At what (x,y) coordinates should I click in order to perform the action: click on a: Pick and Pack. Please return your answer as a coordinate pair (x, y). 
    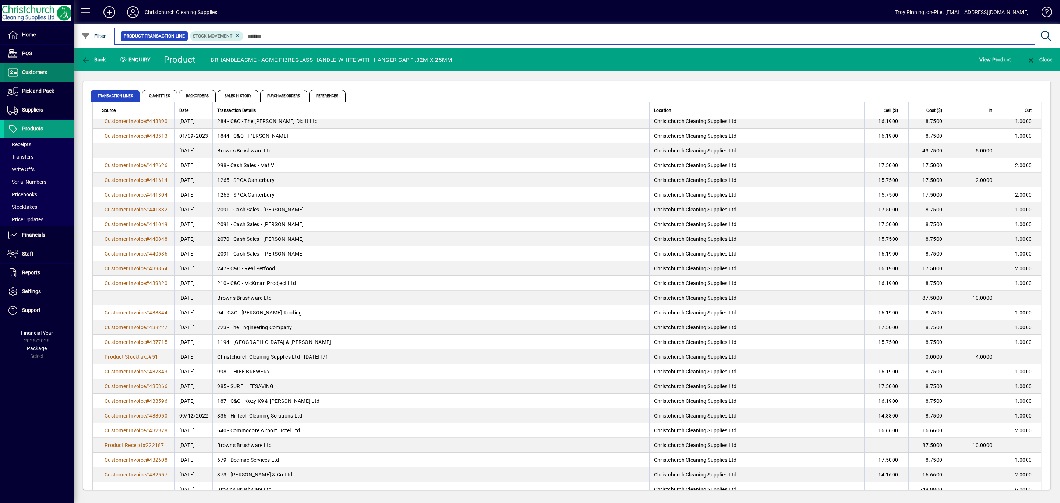
    Looking at the image, I should click on (39, 91).